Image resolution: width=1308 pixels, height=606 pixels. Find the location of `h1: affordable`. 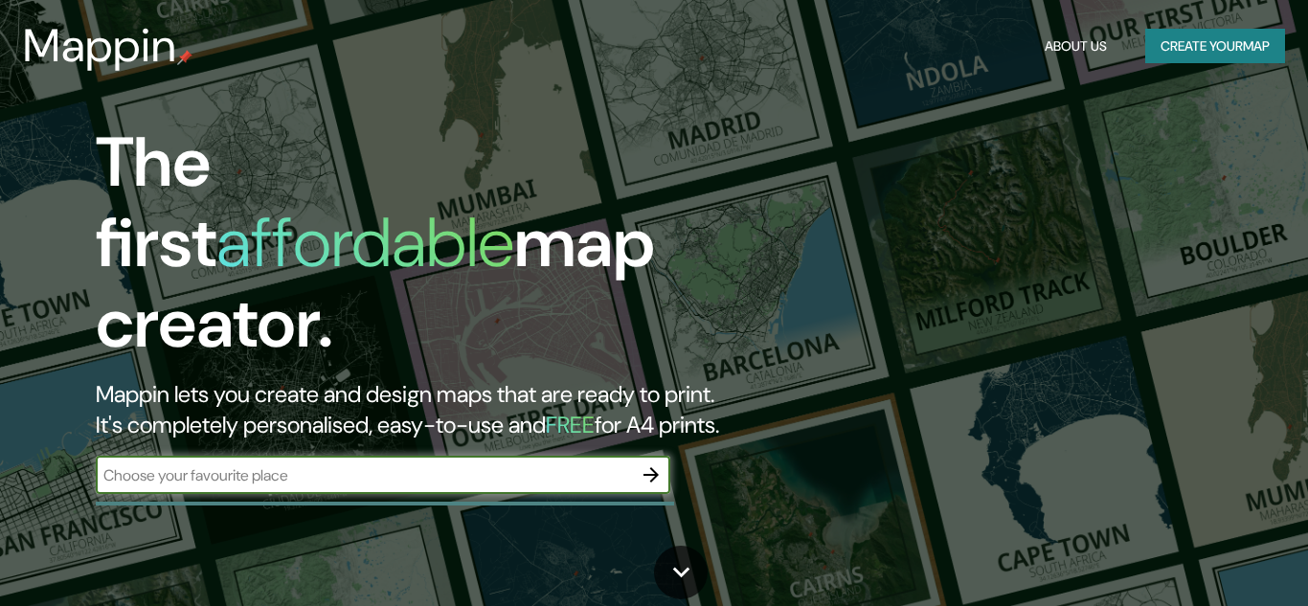

h1: affordable is located at coordinates (365, 242).